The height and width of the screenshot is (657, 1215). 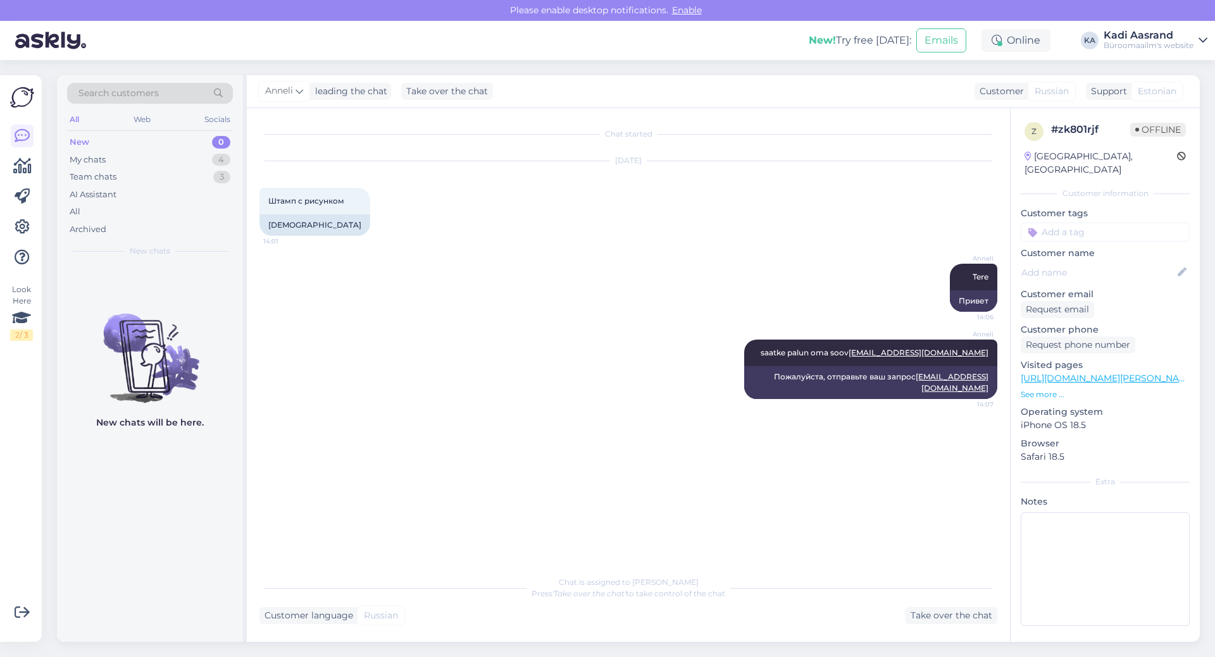 What do you see at coordinates (973, 301) in the screenshot?
I see `div: Привет` at bounding box center [973, 301].